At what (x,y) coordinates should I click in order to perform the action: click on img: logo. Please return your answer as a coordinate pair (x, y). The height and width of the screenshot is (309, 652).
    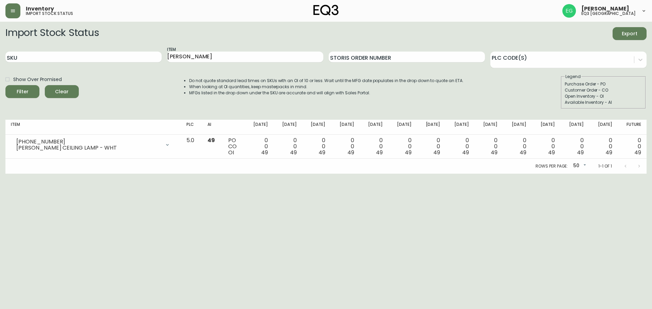
    Looking at the image, I should click on (326, 10).